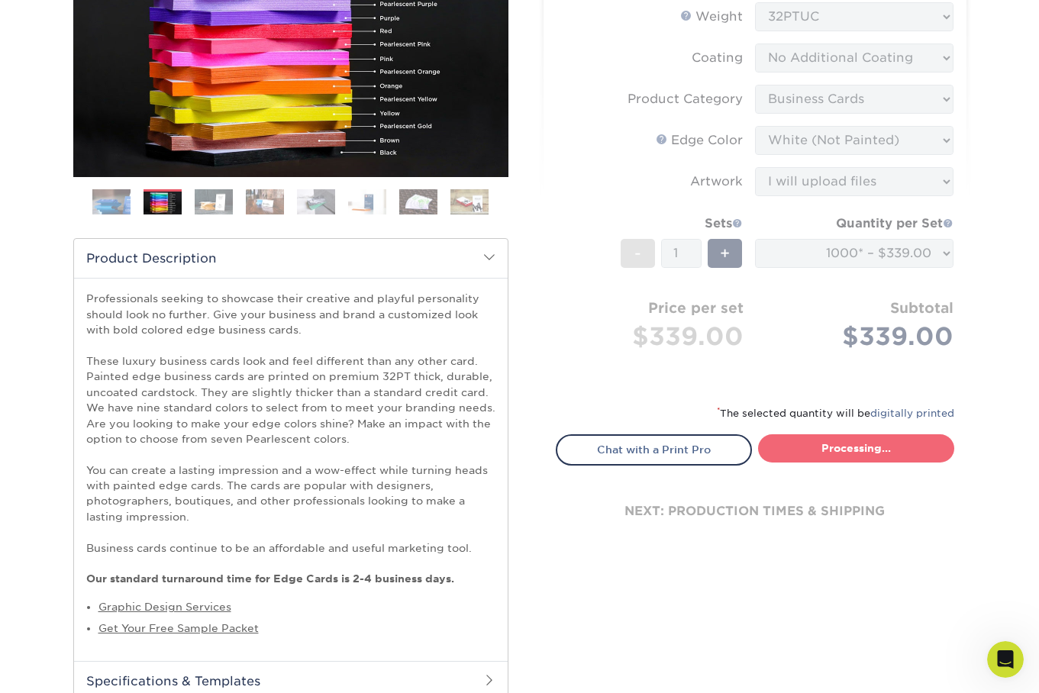 This screenshot has height=693, width=1039. What do you see at coordinates (912, 413) in the screenshot?
I see `a: digitally printed` at bounding box center [912, 413].